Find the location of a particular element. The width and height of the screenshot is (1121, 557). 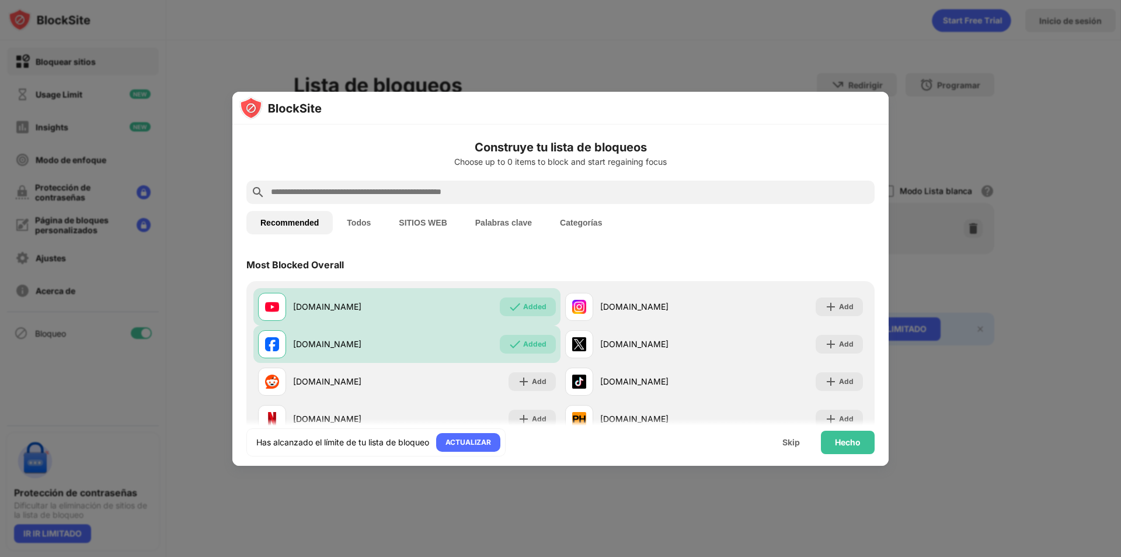

button: Palabras clave is located at coordinates (503, 223).